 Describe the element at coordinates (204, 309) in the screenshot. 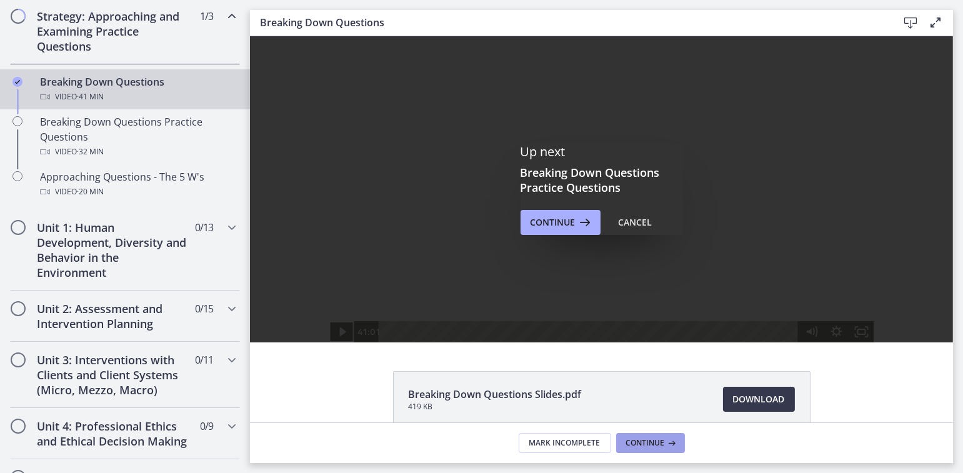

I see `span: 0 / 15` at that location.